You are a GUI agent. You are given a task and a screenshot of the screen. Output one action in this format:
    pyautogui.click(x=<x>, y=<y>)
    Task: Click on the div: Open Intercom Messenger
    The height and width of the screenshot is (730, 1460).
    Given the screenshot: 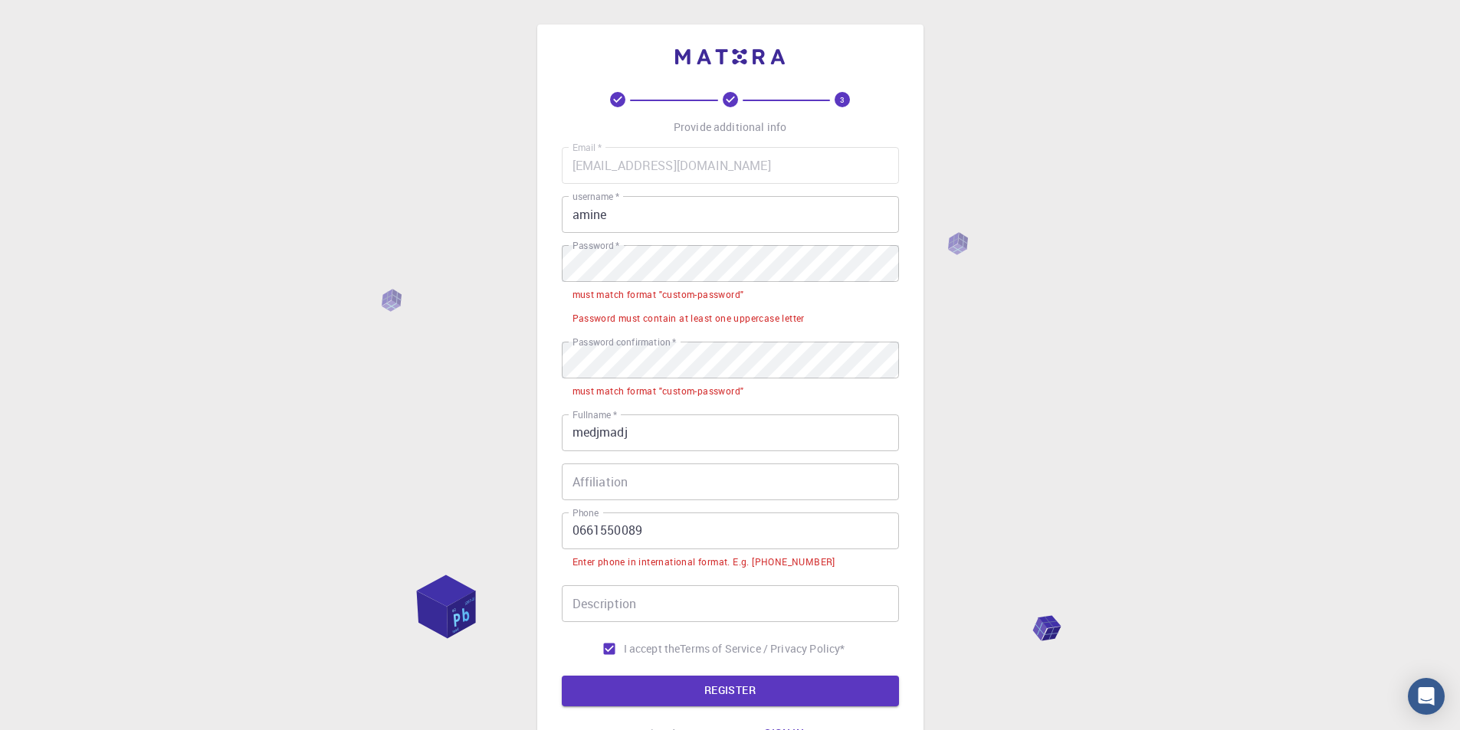 What is the action you would take?
    pyautogui.click(x=1426, y=697)
    